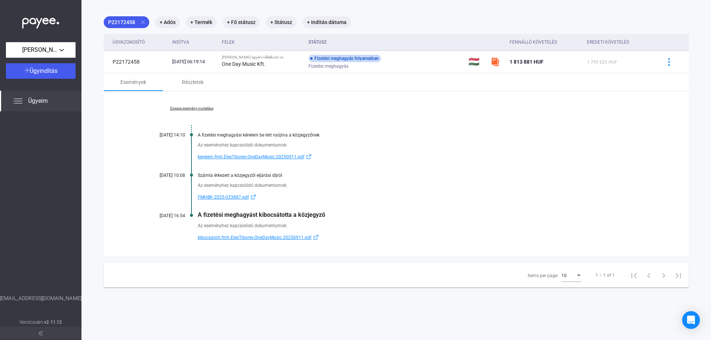 This screenshot has width=711, height=340. Describe the element at coordinates (241, 22) in the screenshot. I see `mat-chip: + Fő státusz` at that location.